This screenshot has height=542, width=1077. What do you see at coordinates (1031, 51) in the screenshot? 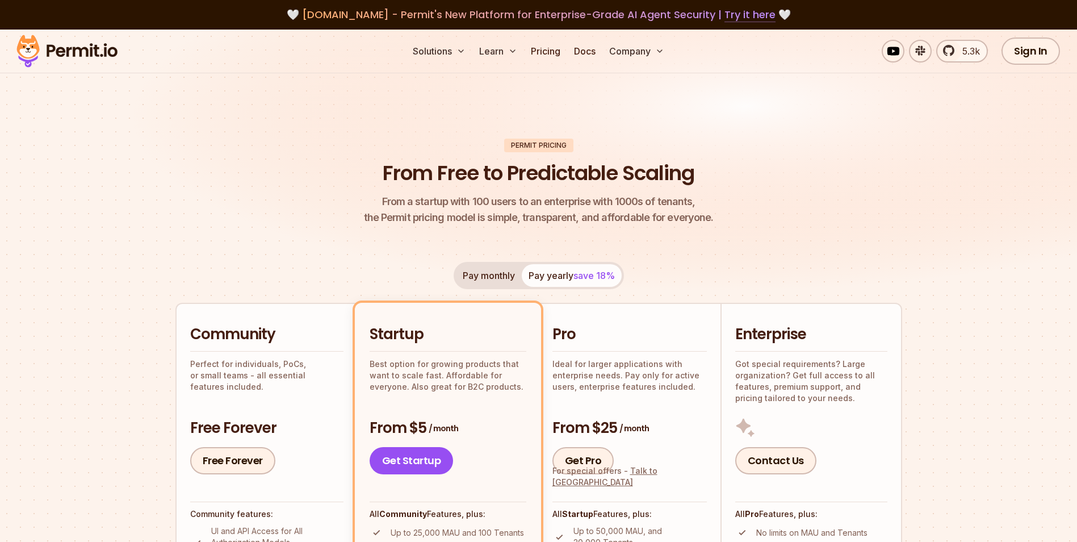
I see `a: Sign In` at bounding box center [1031, 51].